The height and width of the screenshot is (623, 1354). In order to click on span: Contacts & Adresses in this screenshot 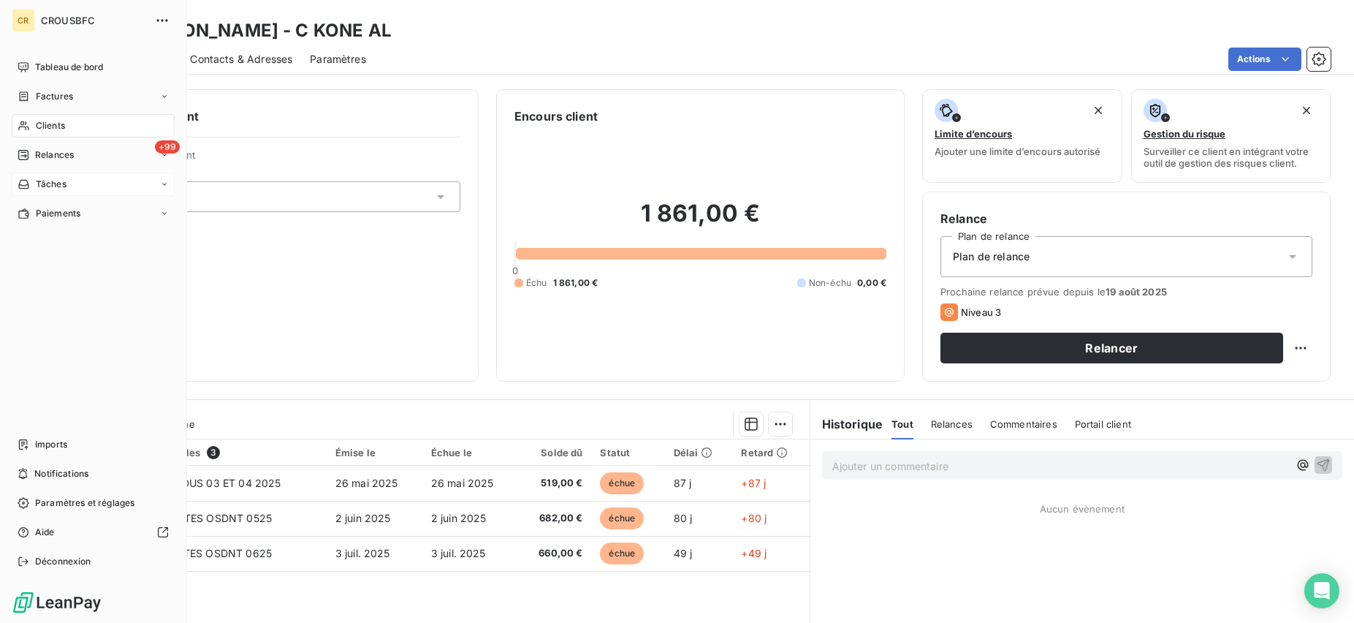, I will do `click(241, 59)`.